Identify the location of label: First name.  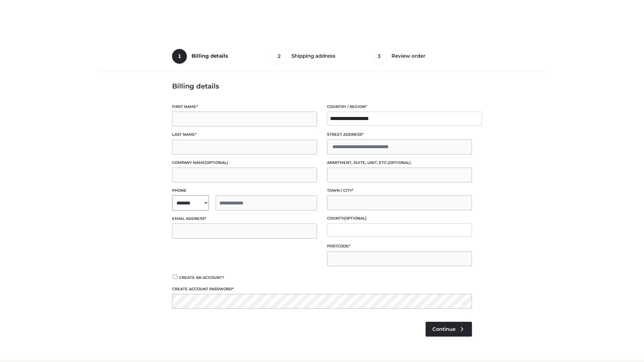
(245, 107).